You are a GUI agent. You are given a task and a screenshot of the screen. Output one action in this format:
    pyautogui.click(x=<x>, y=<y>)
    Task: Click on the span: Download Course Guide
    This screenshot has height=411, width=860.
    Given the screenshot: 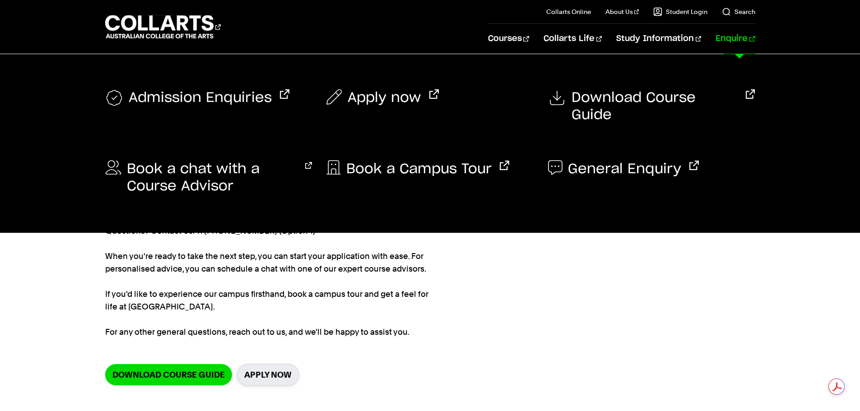 What is the action you would take?
    pyautogui.click(x=655, y=107)
    